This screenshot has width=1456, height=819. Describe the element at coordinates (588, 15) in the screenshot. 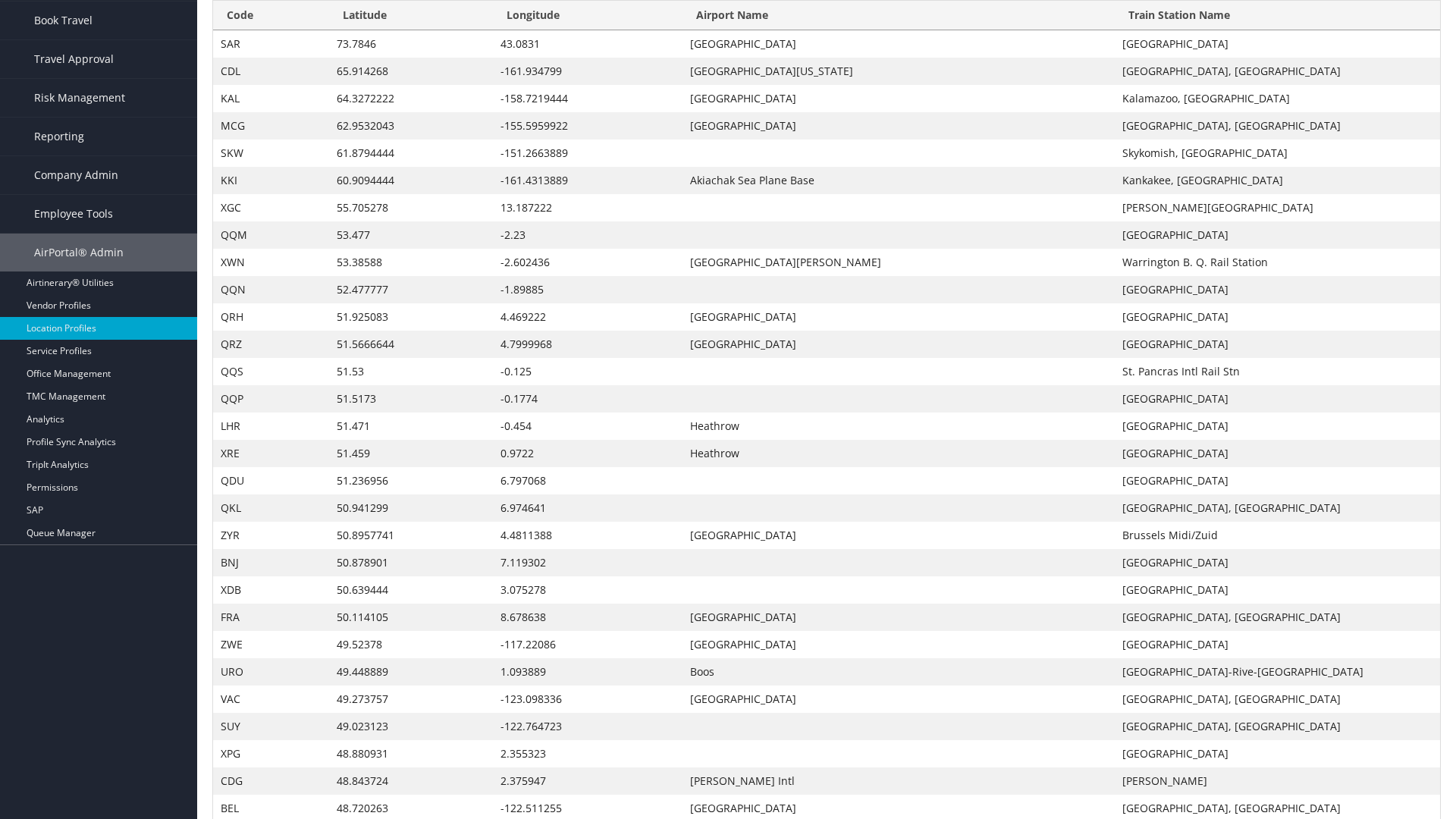

I see `th: Longitude: activate to sort column ascending` at that location.